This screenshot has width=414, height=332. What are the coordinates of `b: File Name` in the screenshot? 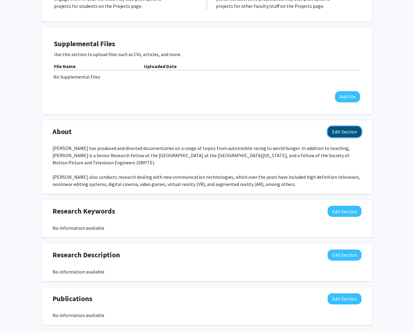 It's located at (65, 66).